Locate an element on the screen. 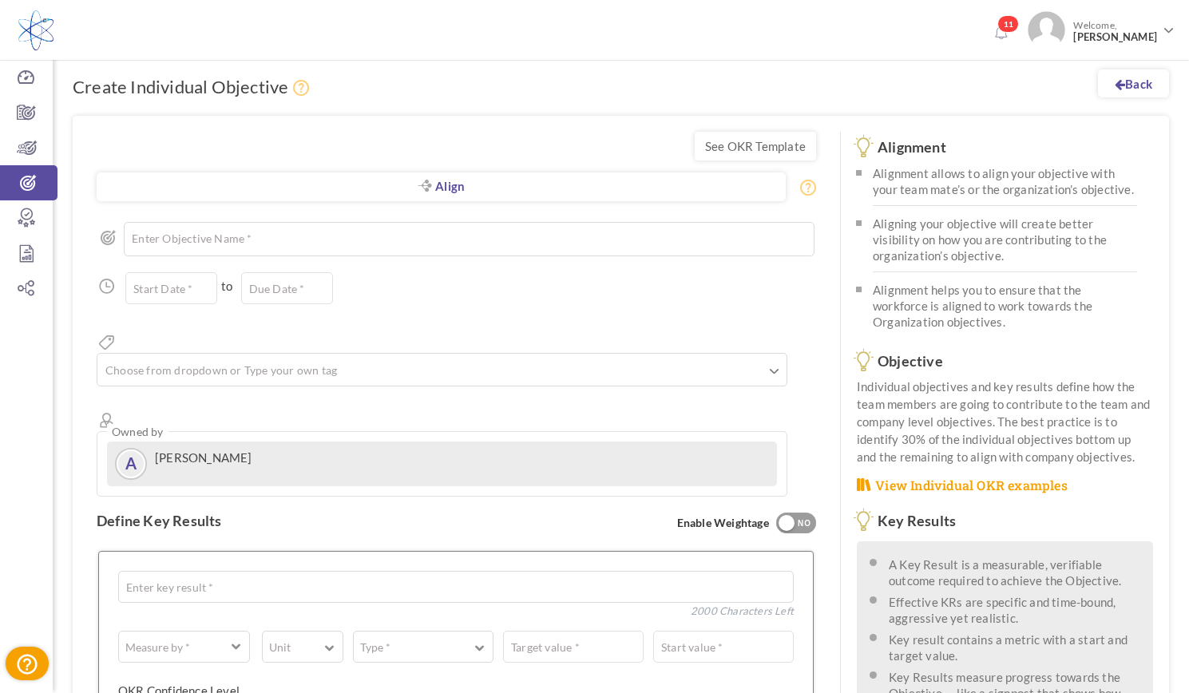  span: 2000 Characters Left is located at coordinates (742, 604).